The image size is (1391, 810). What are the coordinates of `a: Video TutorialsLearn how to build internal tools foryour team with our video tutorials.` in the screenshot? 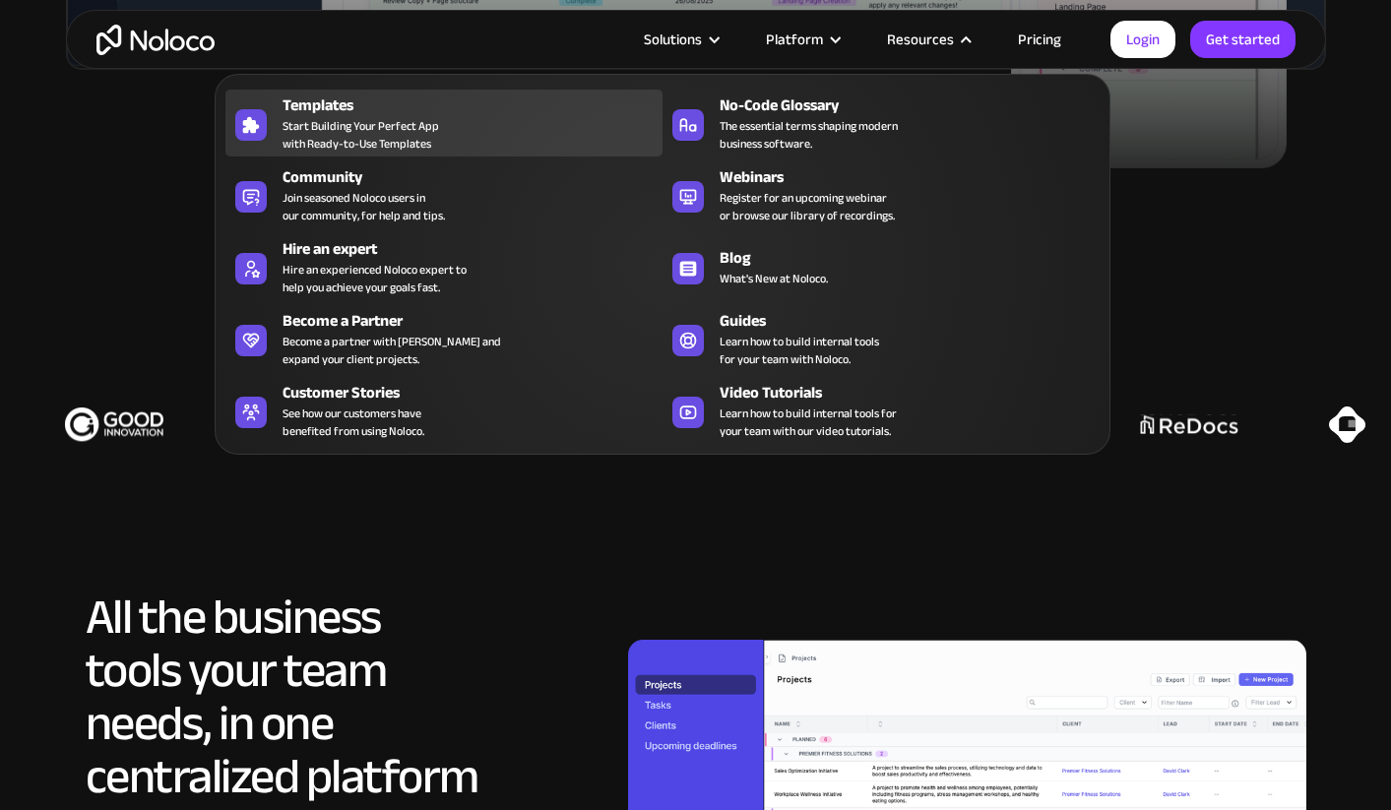 It's located at (881, 410).